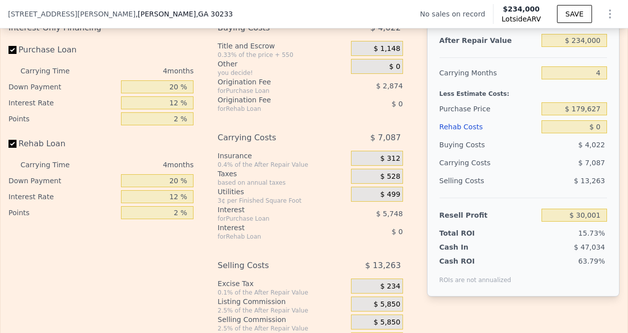  What do you see at coordinates (214, 14) in the screenshot?
I see `span: , GA 30233` at bounding box center [214, 14].